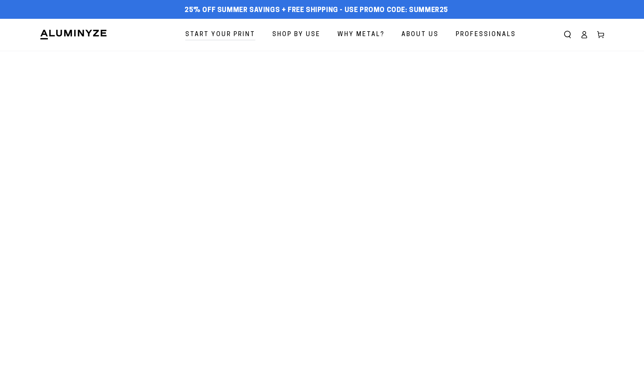 This screenshot has height=369, width=644. What do you see at coordinates (486, 35) in the screenshot?
I see `span: Professionals` at bounding box center [486, 35].